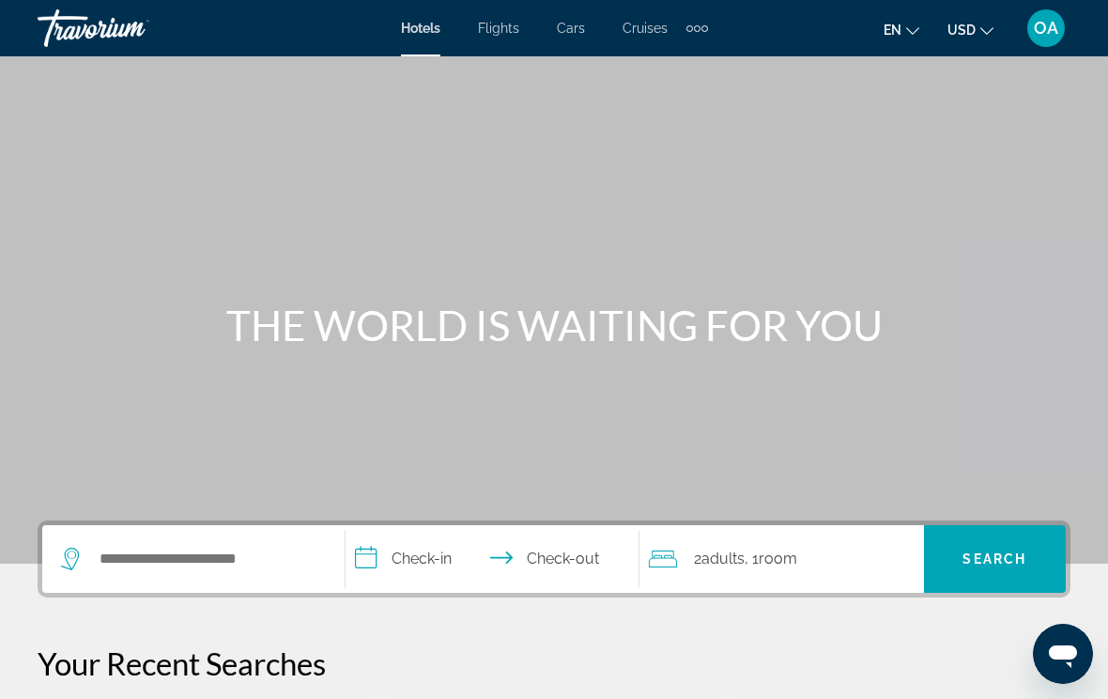 The image size is (1108, 699). Describe the element at coordinates (554, 663) in the screenshot. I see `p: Your Recent Searches` at that location.